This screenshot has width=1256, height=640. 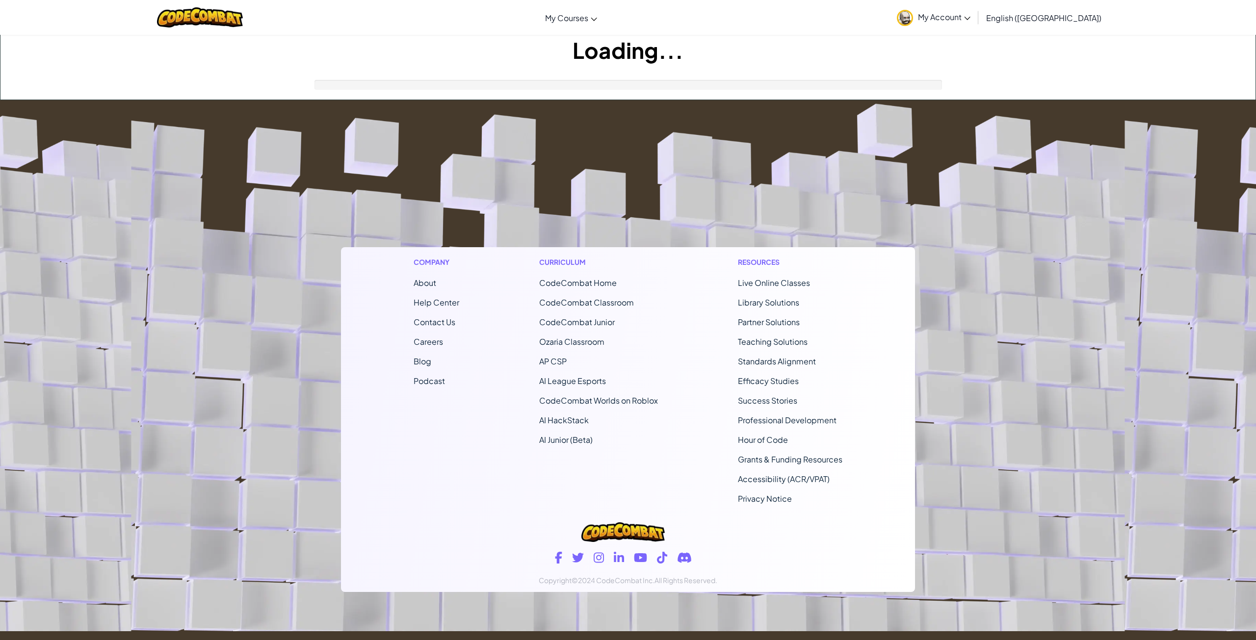 What do you see at coordinates (566, 440) in the screenshot?
I see `a: AI Junior (Beta)` at bounding box center [566, 440].